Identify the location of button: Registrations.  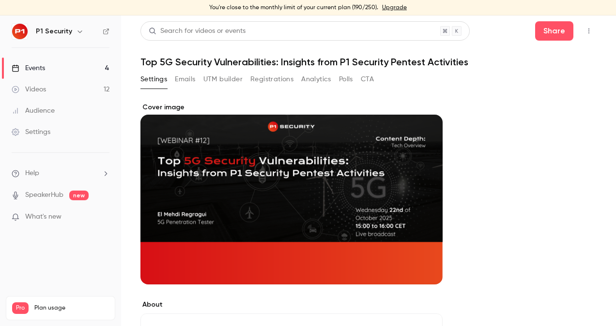
(272, 79).